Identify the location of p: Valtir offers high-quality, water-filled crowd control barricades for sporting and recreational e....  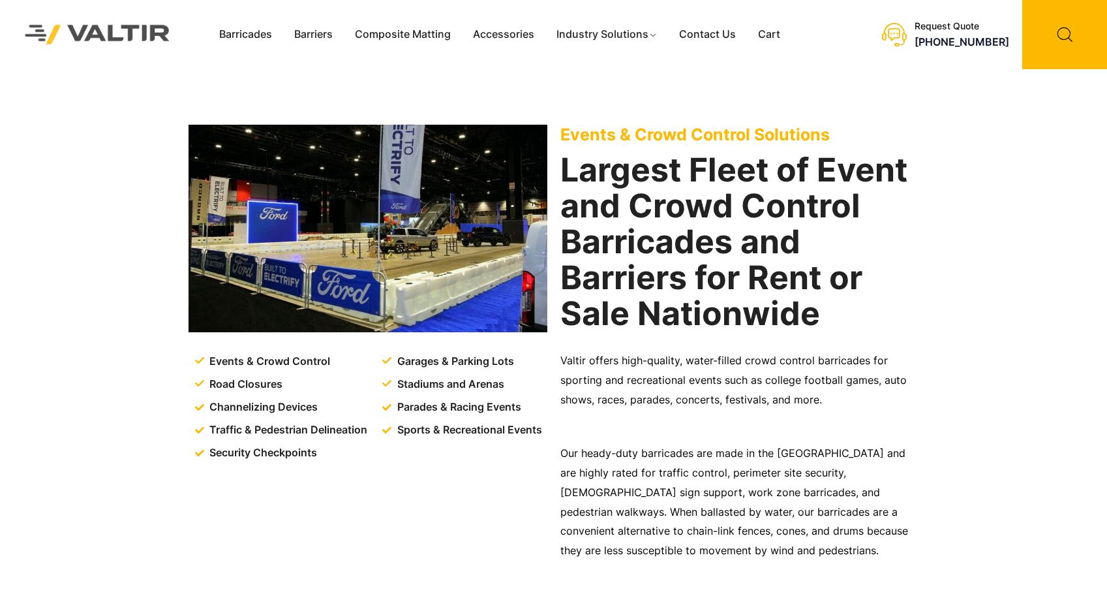
(740, 380).